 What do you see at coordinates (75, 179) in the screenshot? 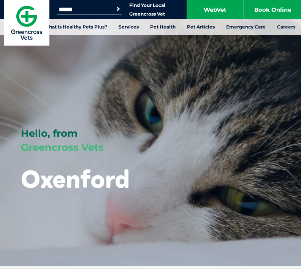
I see `h1: Oxenford` at bounding box center [75, 179].